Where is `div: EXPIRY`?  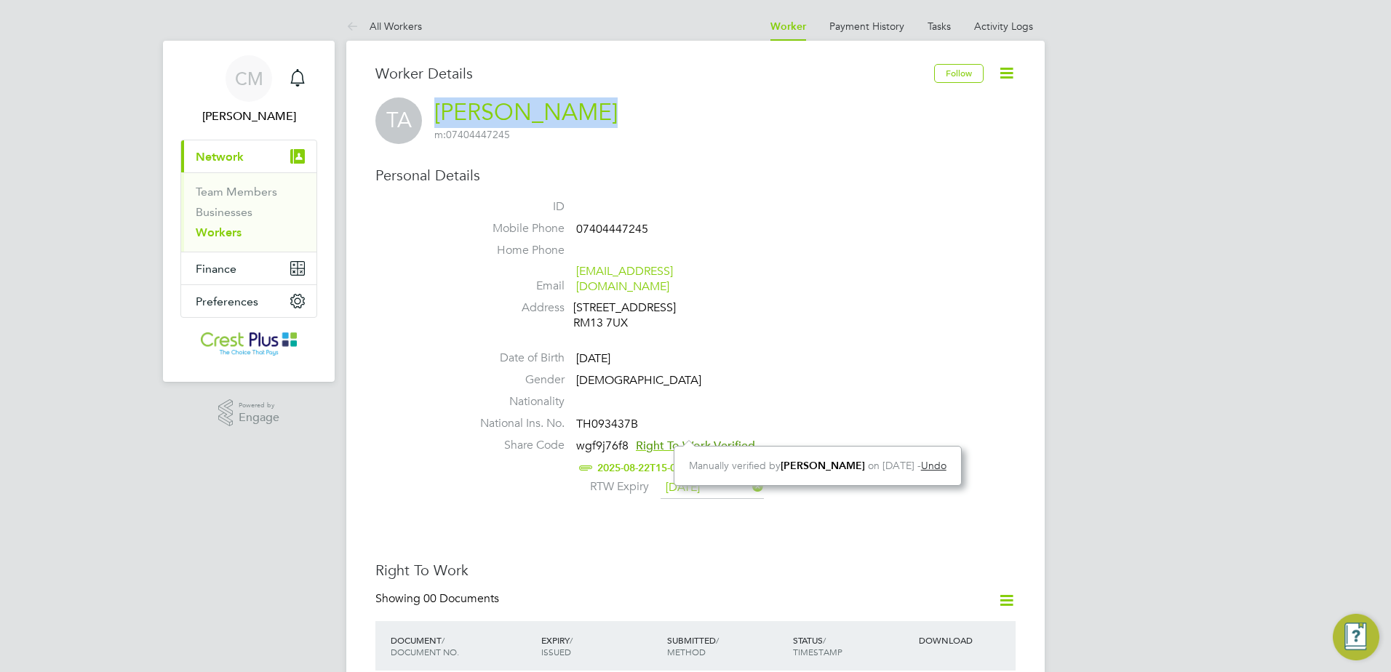 div: EXPIRY is located at coordinates (600, 646).